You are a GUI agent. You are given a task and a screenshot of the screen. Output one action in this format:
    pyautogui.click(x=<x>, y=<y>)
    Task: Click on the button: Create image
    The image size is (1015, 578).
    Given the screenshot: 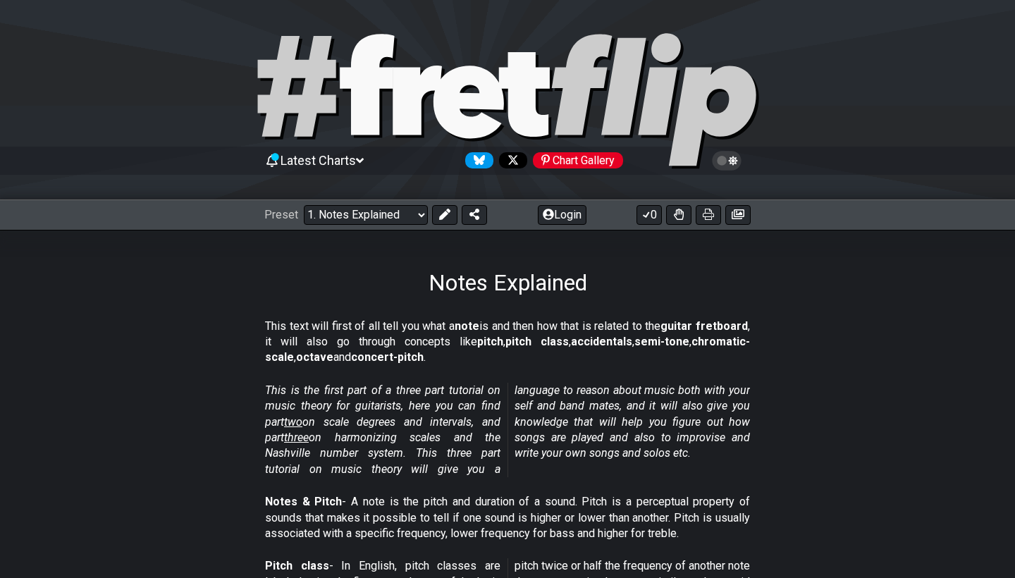 What is the action you would take?
    pyautogui.click(x=738, y=215)
    